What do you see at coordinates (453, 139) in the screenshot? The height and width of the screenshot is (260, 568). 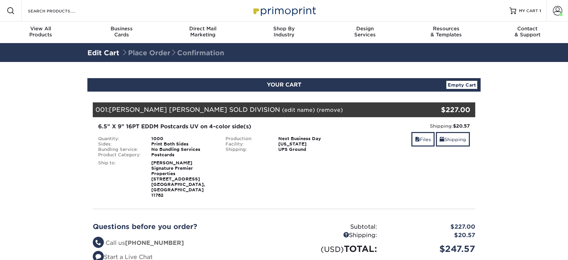 I see `a: Shipping` at bounding box center [453, 139].